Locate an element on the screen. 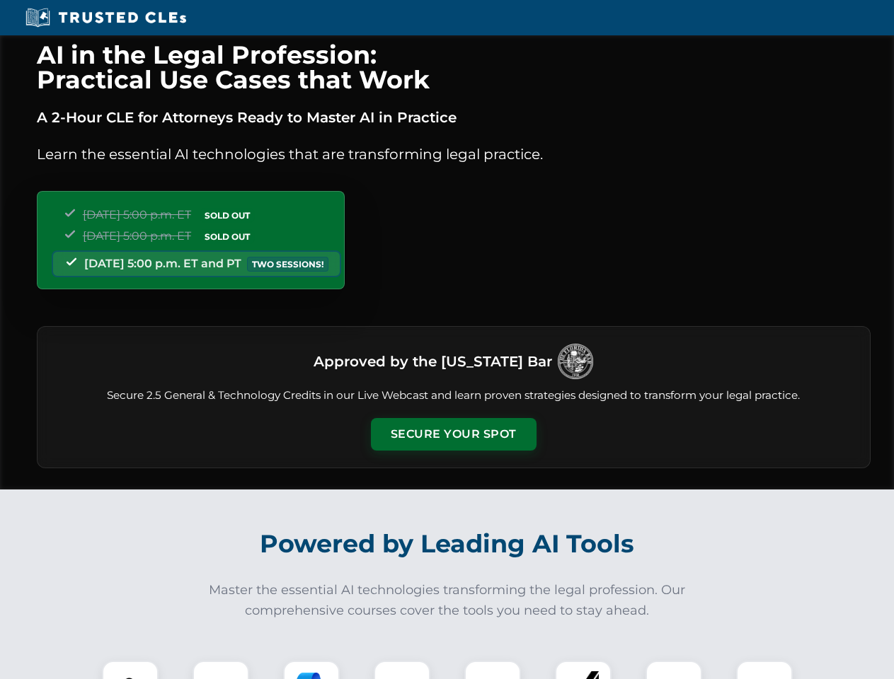 The width and height of the screenshot is (894, 679). h1: AI in the Legal Profession: Practical Use Cases that Work is located at coordinates (454, 67).